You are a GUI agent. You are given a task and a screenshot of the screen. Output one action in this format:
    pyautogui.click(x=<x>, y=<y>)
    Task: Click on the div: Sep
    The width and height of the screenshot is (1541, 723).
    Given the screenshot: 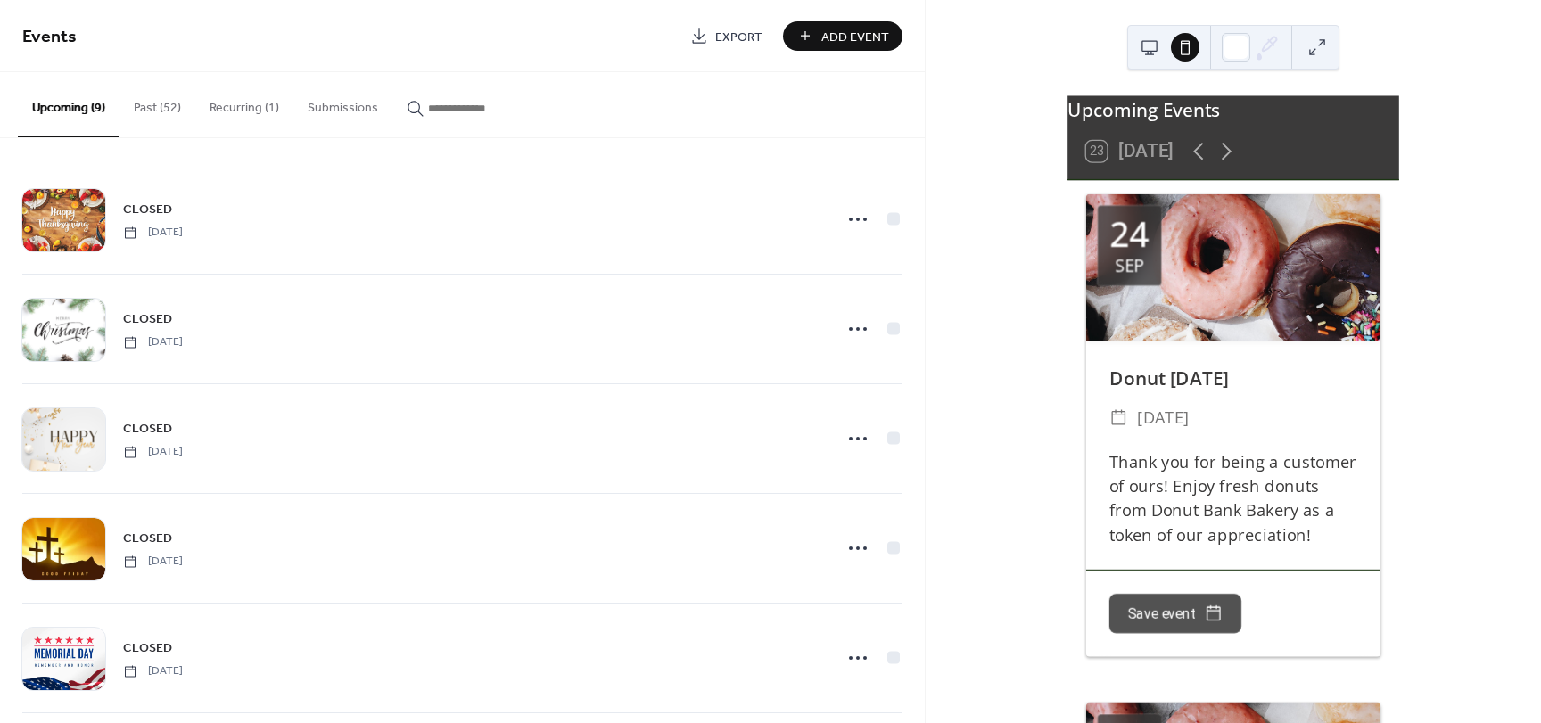 What is the action you would take?
    pyautogui.click(x=1129, y=266)
    